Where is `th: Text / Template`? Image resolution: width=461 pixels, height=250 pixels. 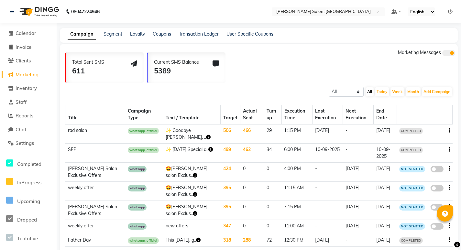
th: Text / Template is located at coordinates (192, 115).